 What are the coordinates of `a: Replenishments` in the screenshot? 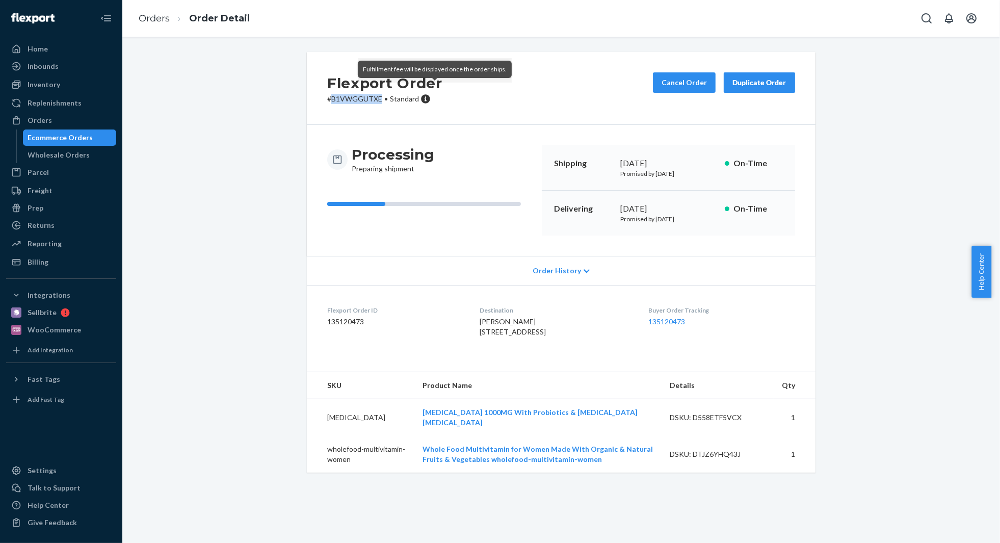 It's located at (61, 103).